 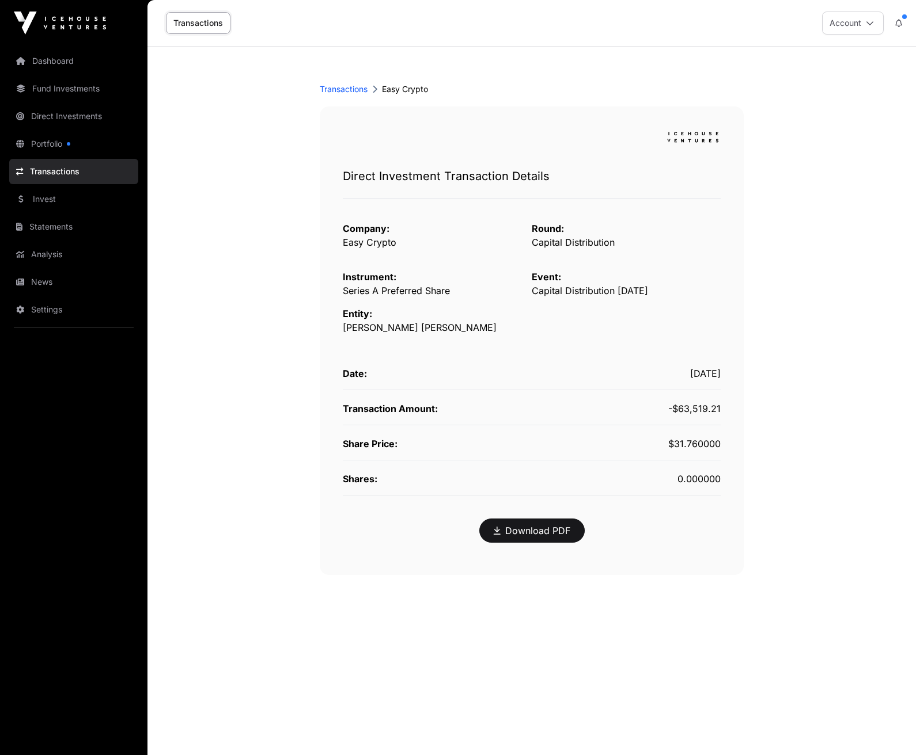 What do you see at coordinates (74, 310) in the screenshot?
I see `a: Settings` at bounding box center [74, 310].